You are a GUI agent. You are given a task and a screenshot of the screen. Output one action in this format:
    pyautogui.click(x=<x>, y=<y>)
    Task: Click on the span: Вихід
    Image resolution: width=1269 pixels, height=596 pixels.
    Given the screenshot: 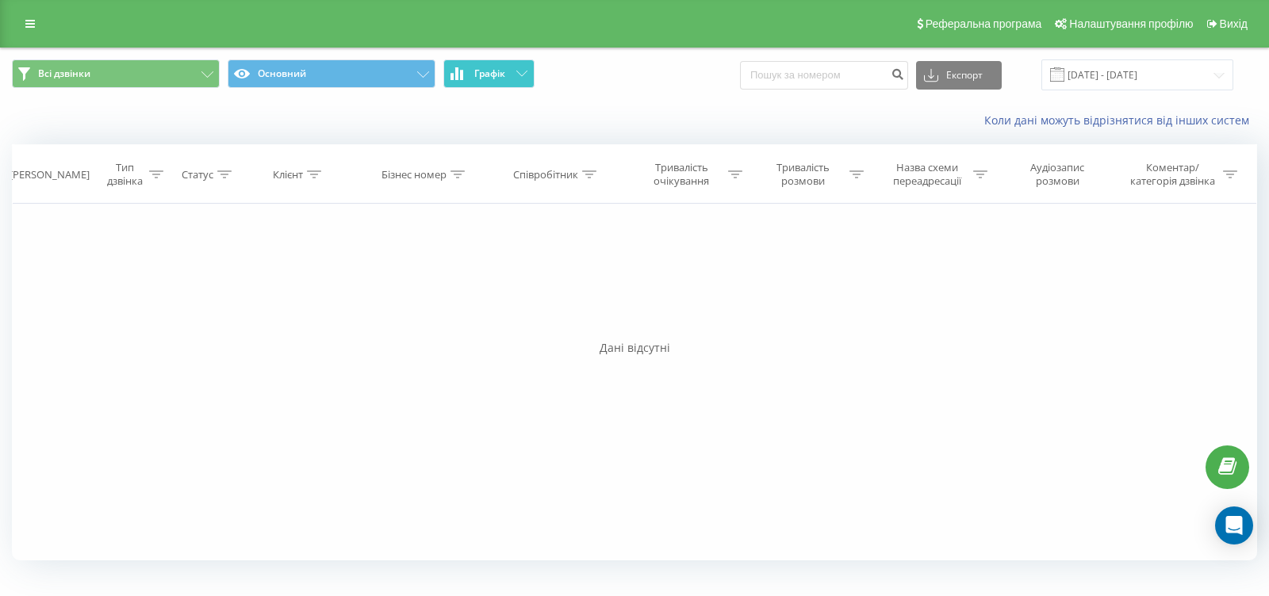 What is the action you would take?
    pyautogui.click(x=1233, y=24)
    